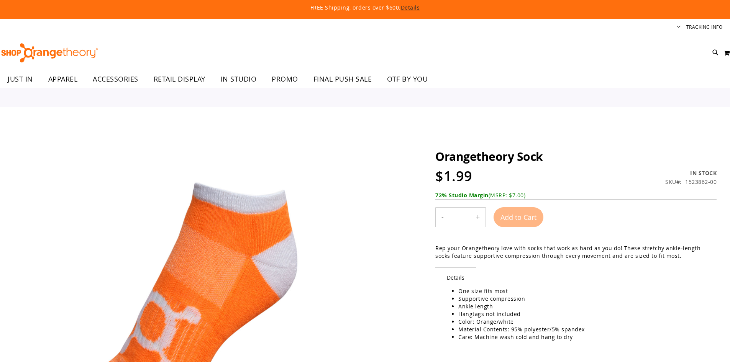  What do you see at coordinates (461, 195) in the screenshot?
I see `b: 72% Studio Margin` at bounding box center [461, 195].